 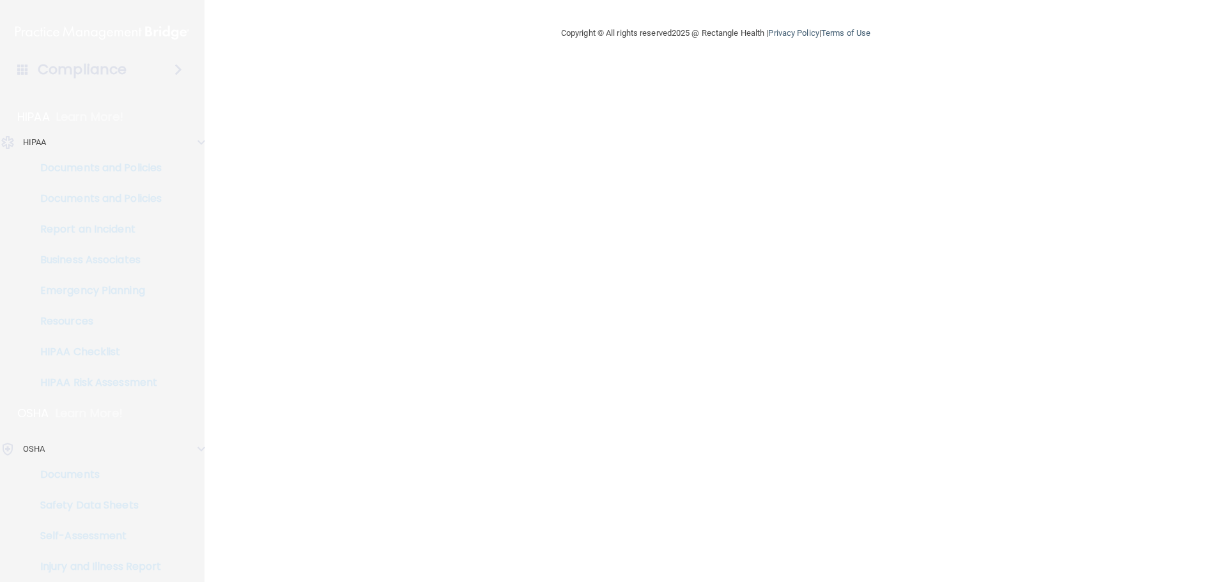 What do you see at coordinates (95, 291) in the screenshot?
I see `p: Emergency Planning` at bounding box center [95, 291].